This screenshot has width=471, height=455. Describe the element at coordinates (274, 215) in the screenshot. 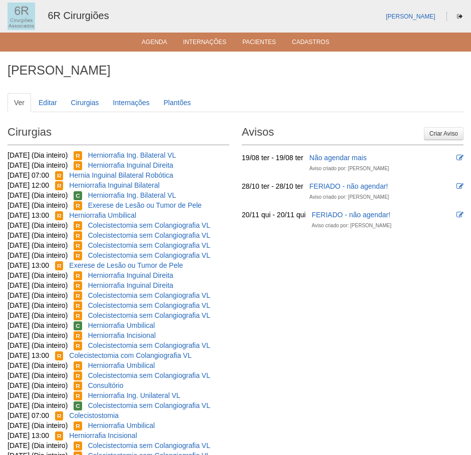

I see `div: 20/11 qui - 20/11 qui` at that location.